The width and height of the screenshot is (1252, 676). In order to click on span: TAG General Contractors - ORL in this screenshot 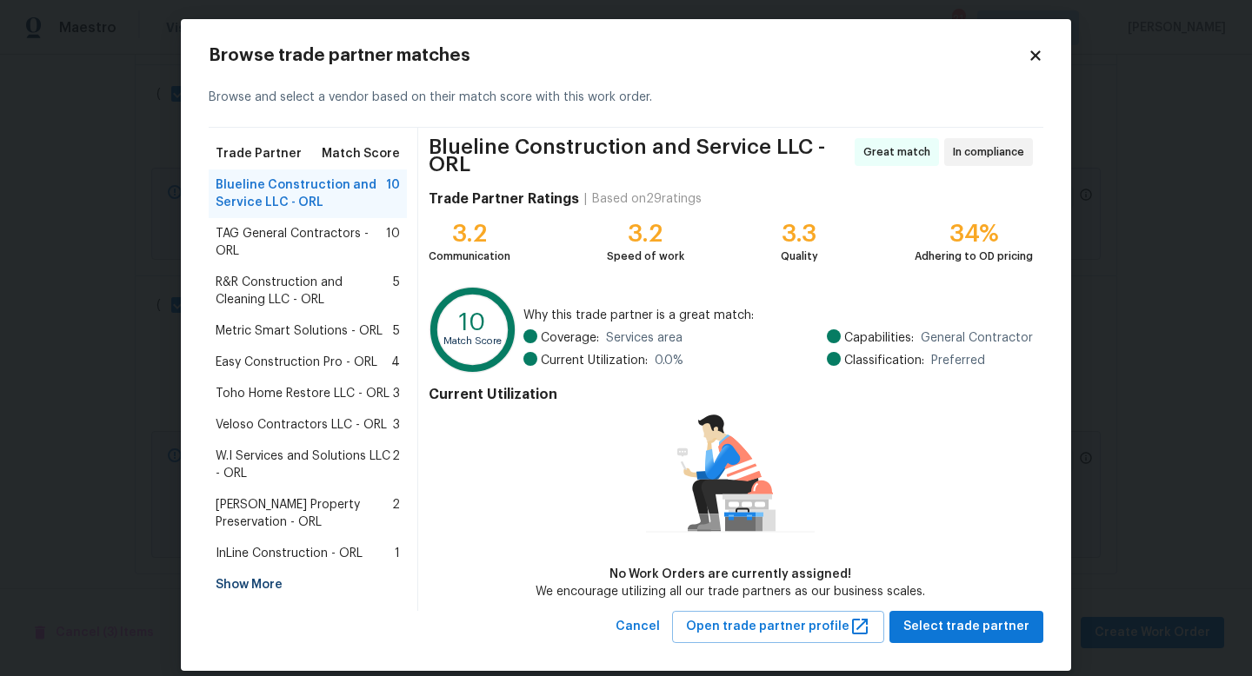, I will do `click(301, 243)`.